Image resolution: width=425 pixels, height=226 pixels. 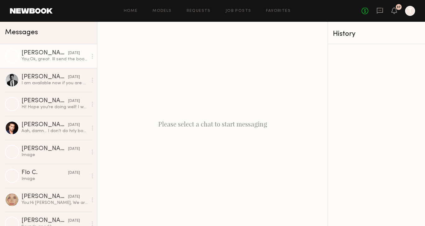 What do you see at coordinates (199, 11) in the screenshot?
I see `a: Requests` at bounding box center [199, 11].